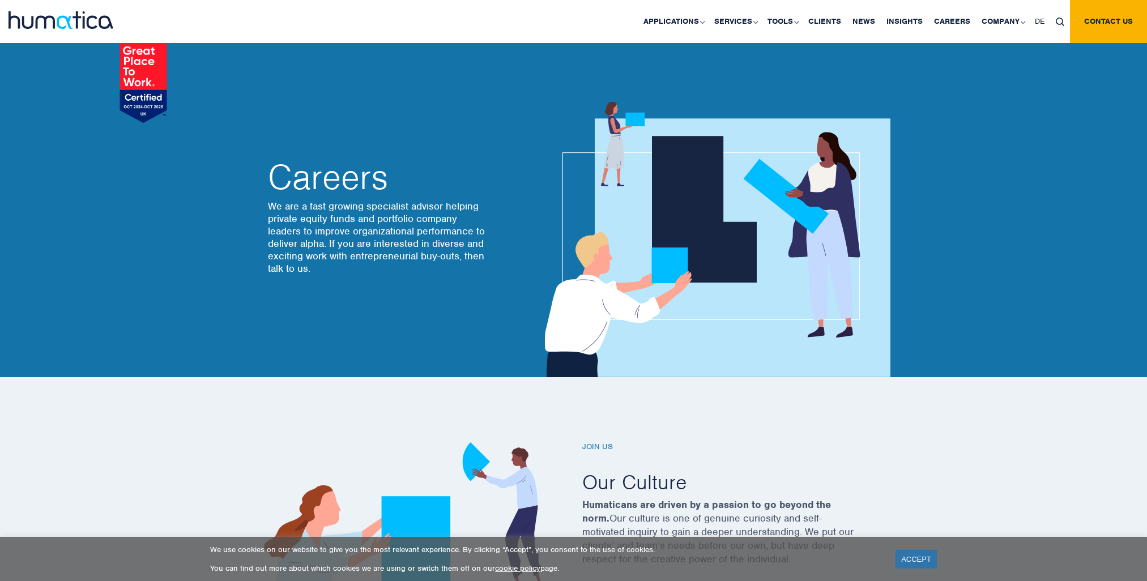 Image resolution: width=1147 pixels, height=581 pixels. What do you see at coordinates (378, 177) in the screenshot?
I see `h2: Careers` at bounding box center [378, 177].